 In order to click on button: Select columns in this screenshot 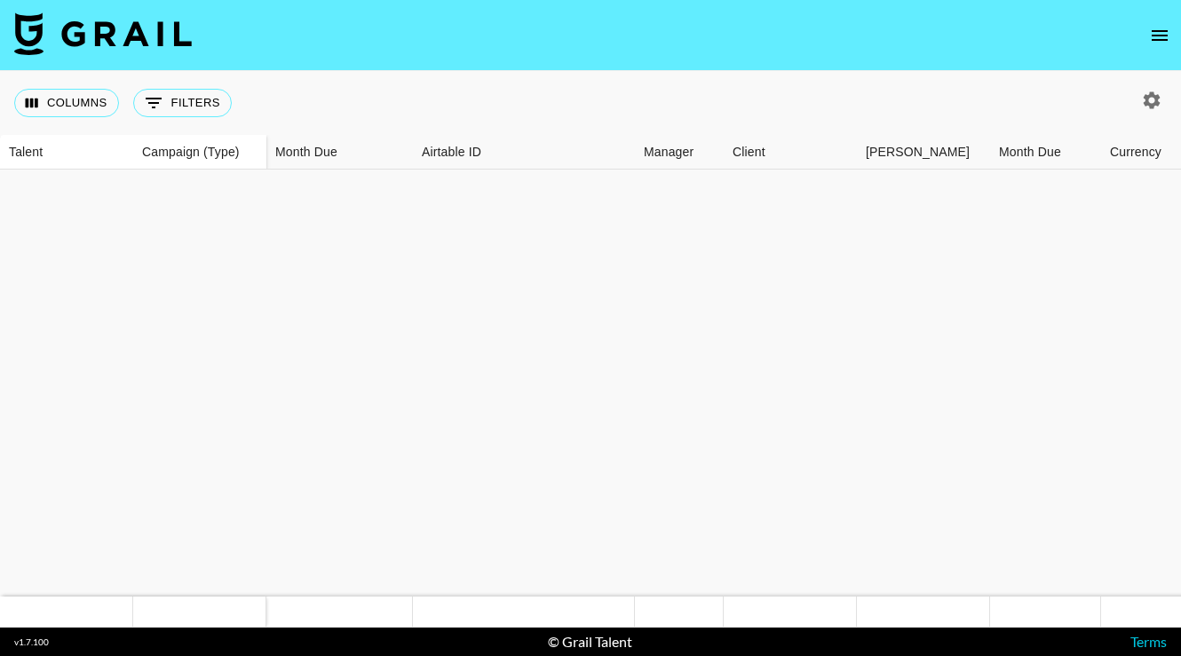, I will do `click(67, 103)`.